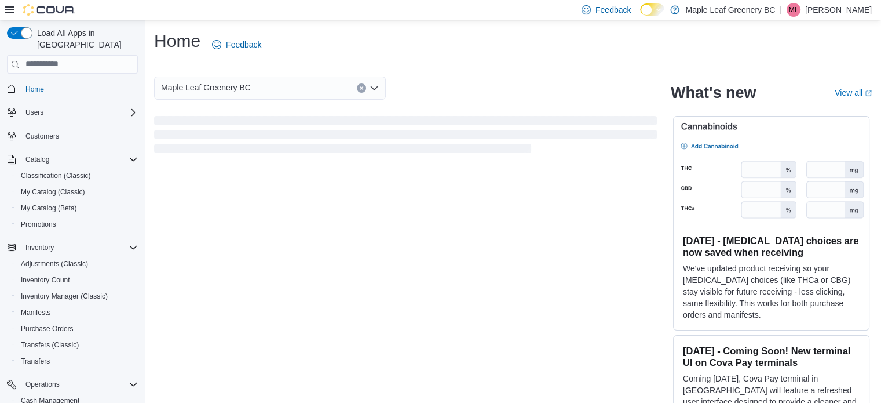  Describe the element at coordinates (53, 192) in the screenshot. I see `a: My Catalog (Classic)` at that location.